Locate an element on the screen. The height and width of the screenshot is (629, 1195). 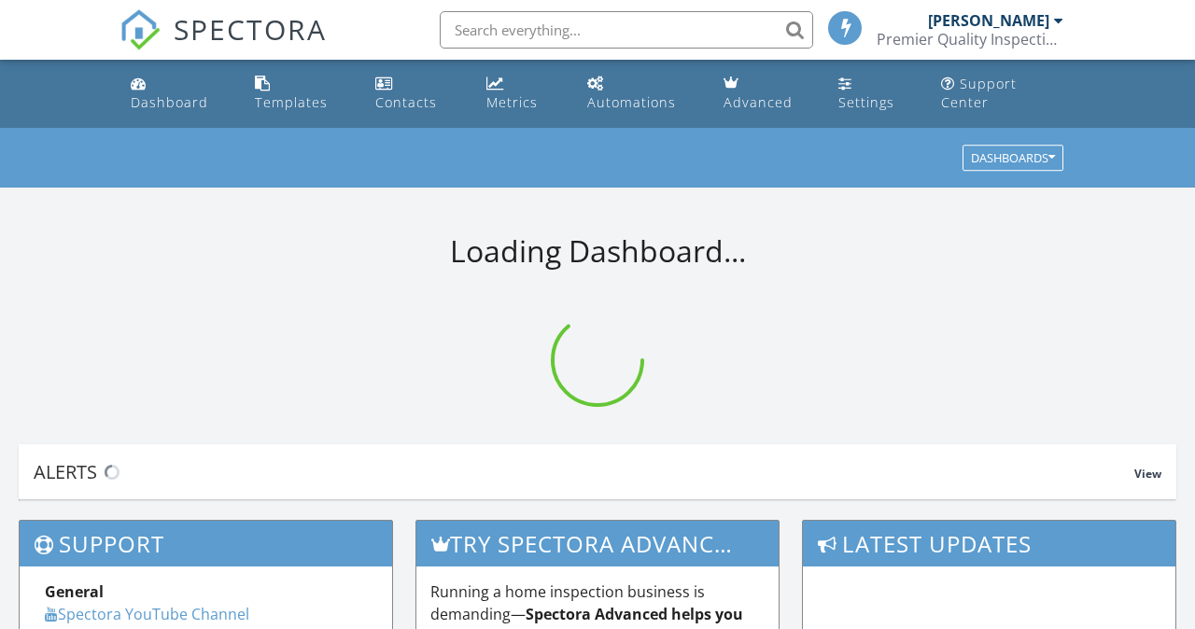
a: Settings is located at coordinates (874, 93).